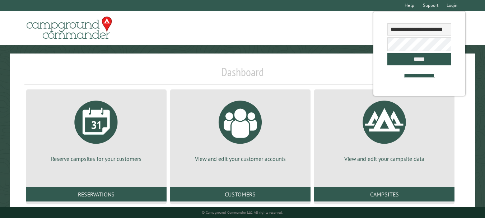  Describe the element at coordinates (96, 194) in the screenshot. I see `a: Reservations` at that location.